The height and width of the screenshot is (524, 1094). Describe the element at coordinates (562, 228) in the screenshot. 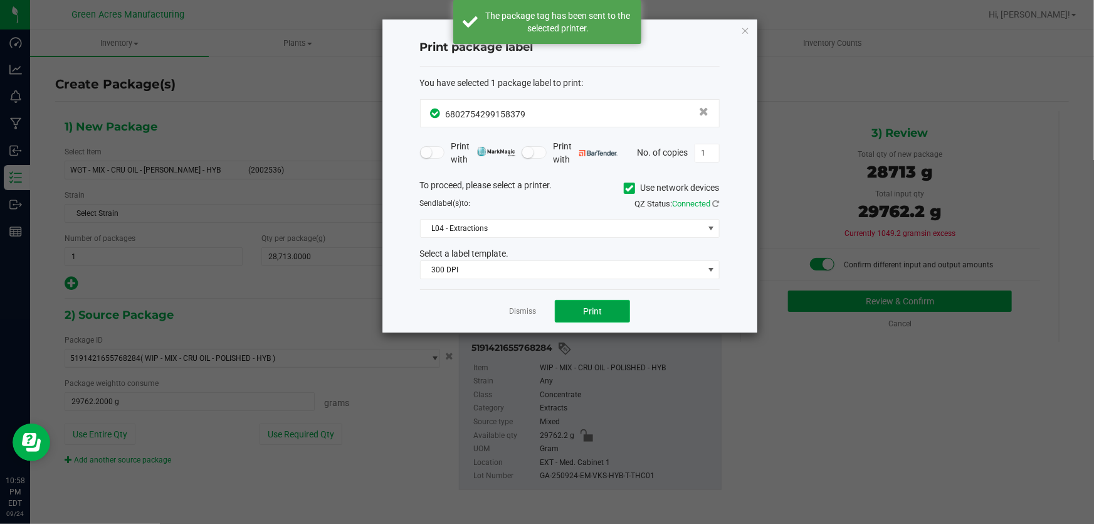

I see `span: L04 - Extractions` at that location.